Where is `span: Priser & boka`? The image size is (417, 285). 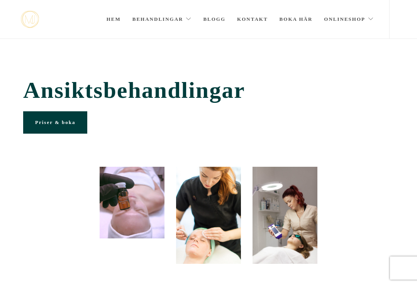
span: Priser & boka is located at coordinates (55, 122).